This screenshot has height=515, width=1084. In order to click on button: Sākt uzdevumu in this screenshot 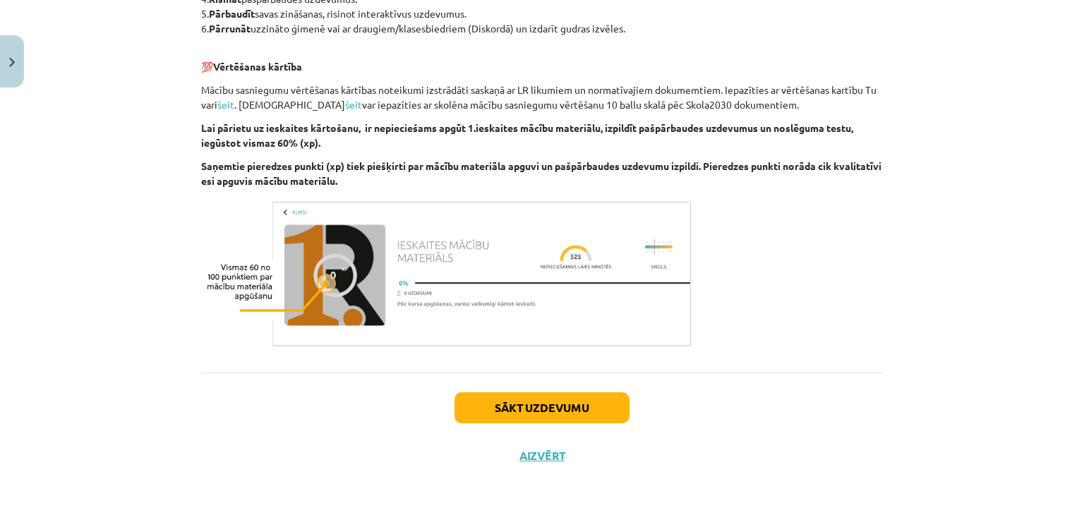, I will do `click(542, 408)`.